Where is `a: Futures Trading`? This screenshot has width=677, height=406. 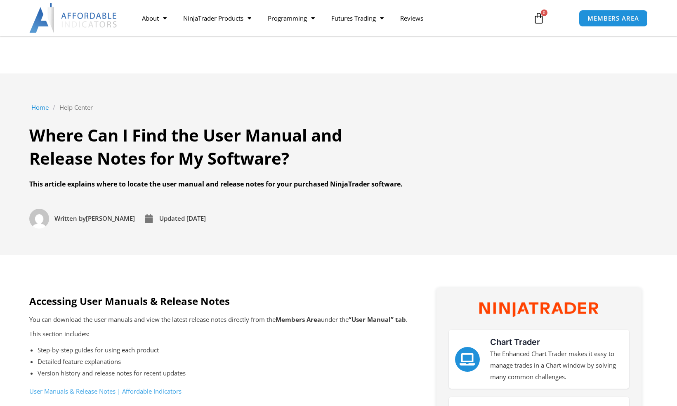 a: Futures Trading is located at coordinates (357, 18).